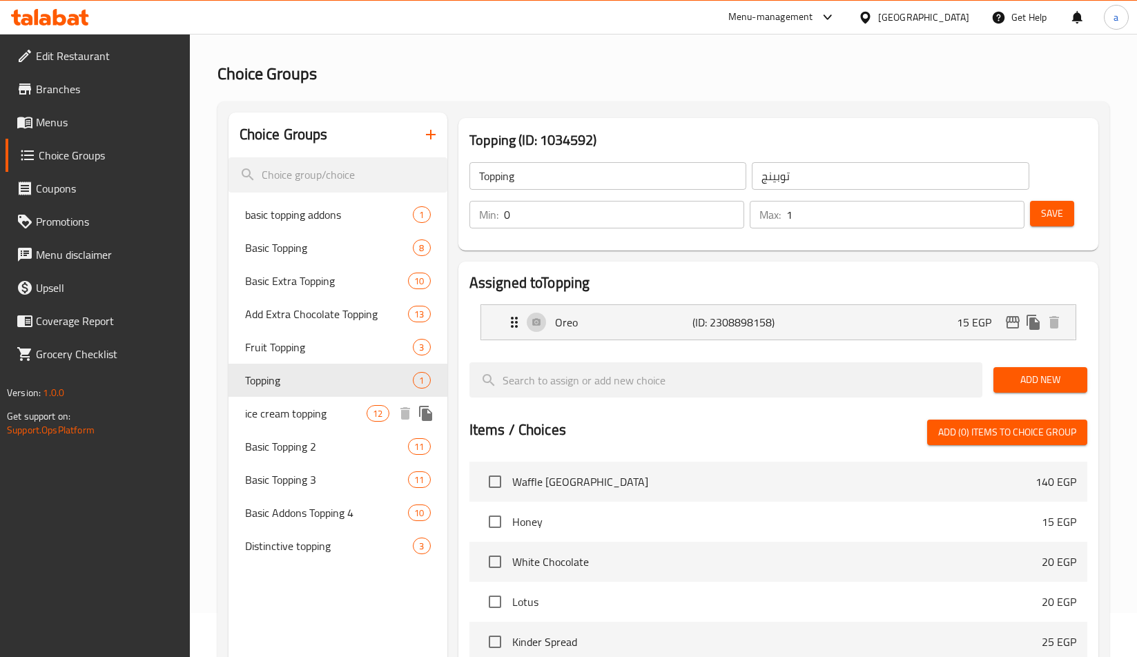 This screenshot has height=657, width=1137. Describe the element at coordinates (338, 447) in the screenshot. I see `div: Basic Topping 211` at that location.